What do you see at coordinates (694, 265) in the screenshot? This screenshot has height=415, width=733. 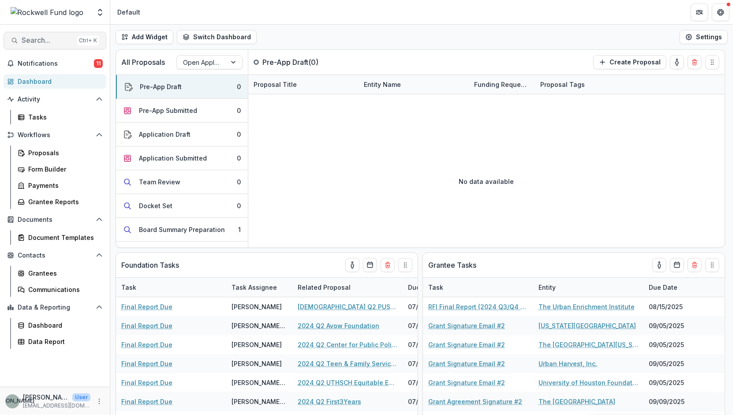 I see `button: Delete card` at bounding box center [694, 265].